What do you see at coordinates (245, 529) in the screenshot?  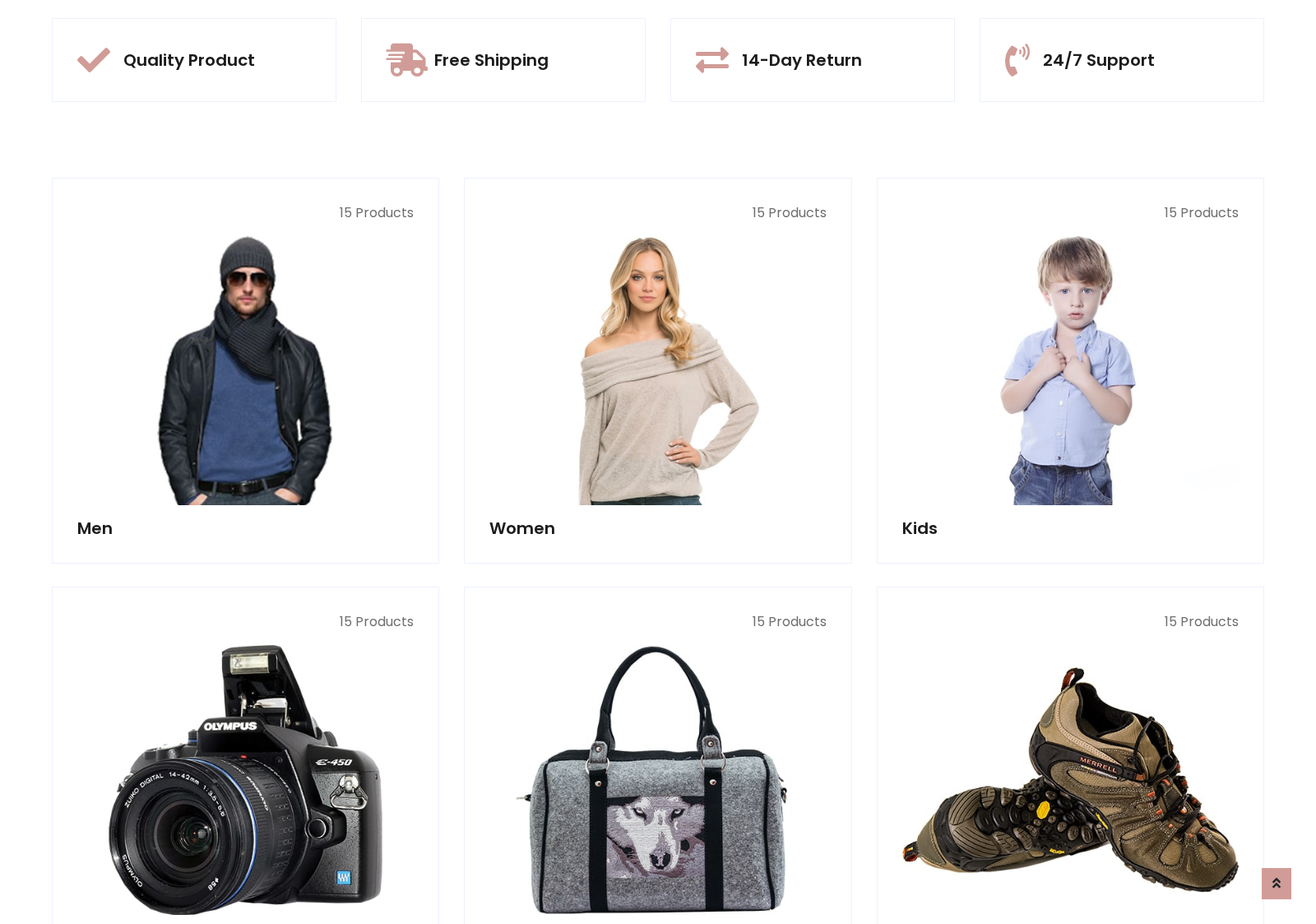 I see `h5: Men` at bounding box center [245, 529].